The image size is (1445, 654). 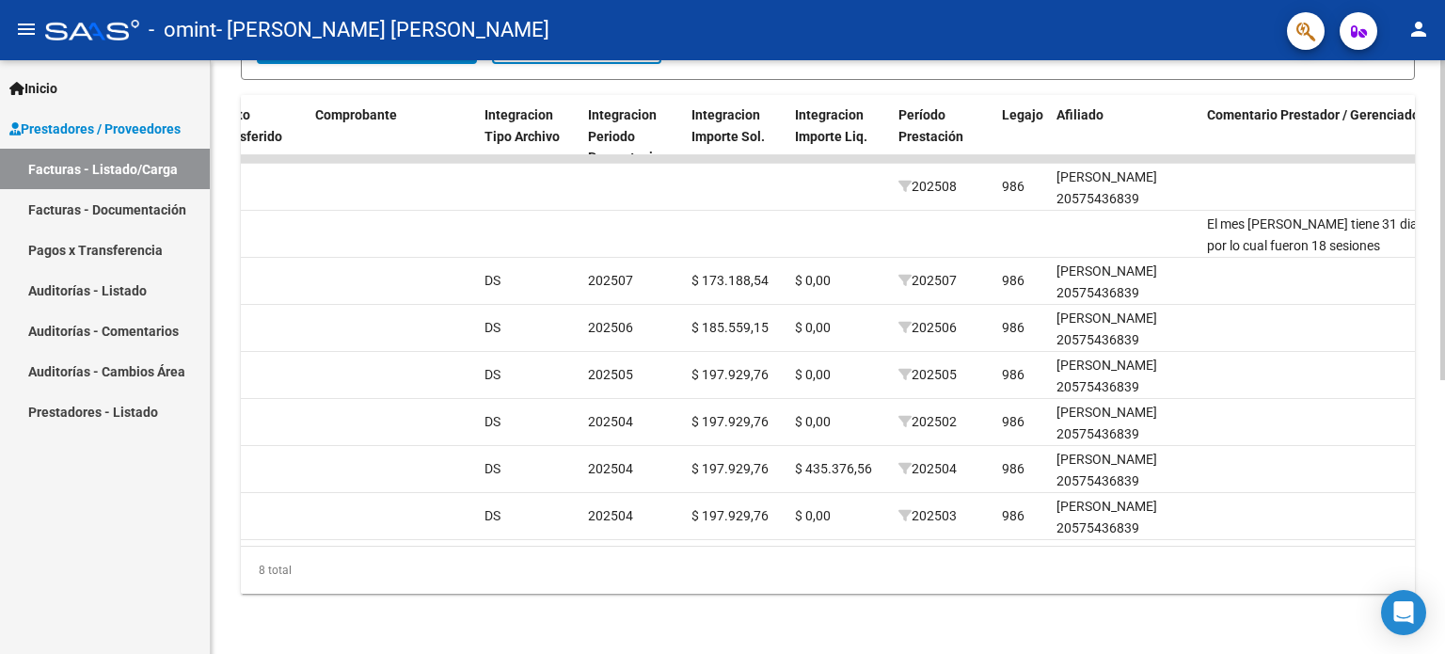 What do you see at coordinates (839, 136) in the screenshot?
I see `datatable-header-cell: Integracion Importe Liq.` at bounding box center [839, 136].